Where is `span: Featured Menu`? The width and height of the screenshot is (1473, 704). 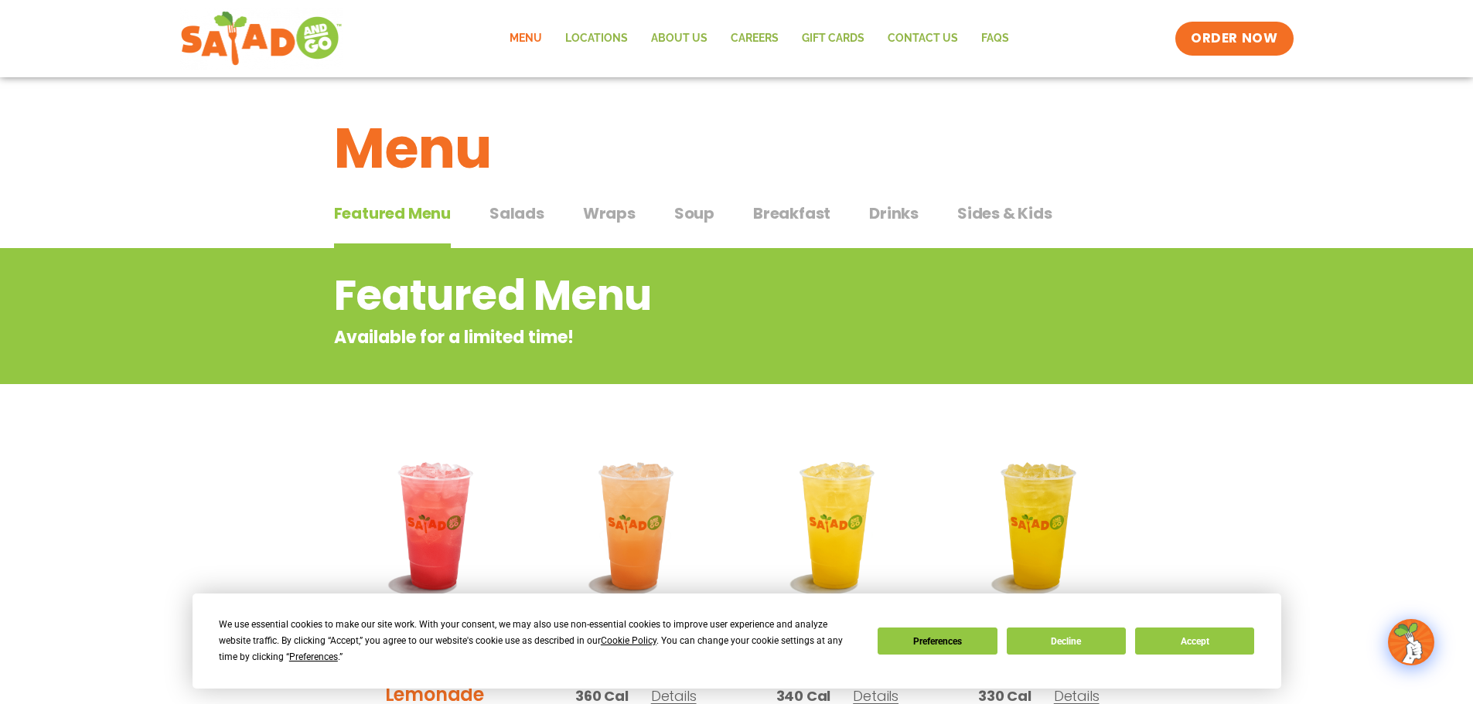 span: Featured Menu is located at coordinates (392, 213).